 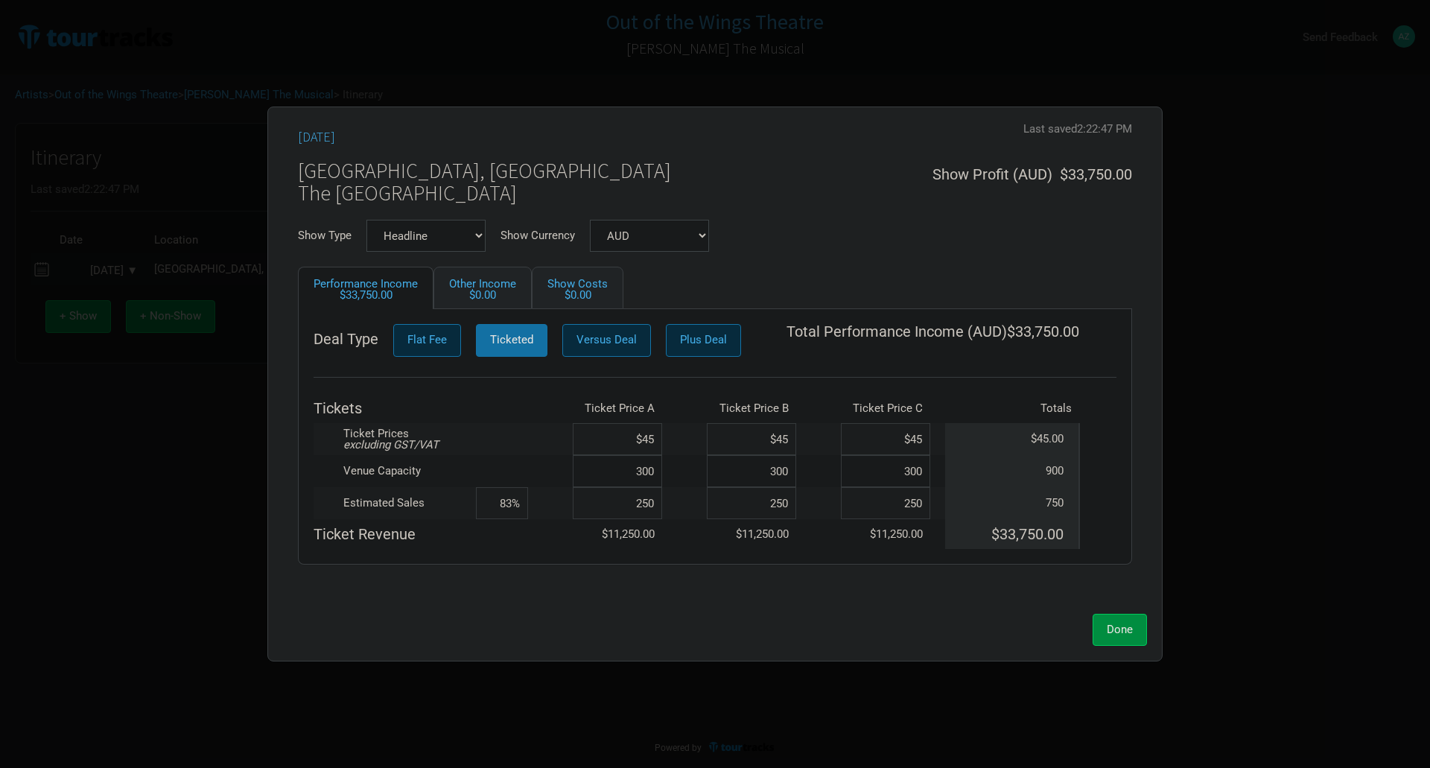 What do you see at coordinates (606, 340) in the screenshot?
I see `button: Versus Deal` at bounding box center [606, 340].